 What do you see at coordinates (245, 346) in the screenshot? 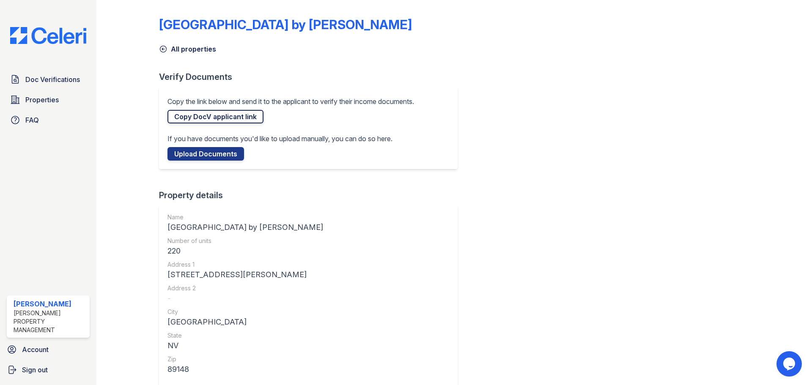
I see `div: NV` at bounding box center [245, 346].